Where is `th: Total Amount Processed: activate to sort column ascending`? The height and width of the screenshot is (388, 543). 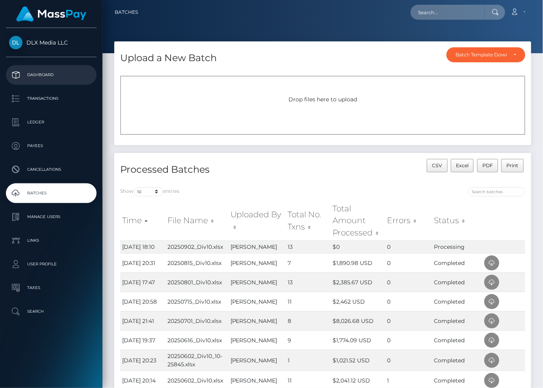
th: Total Amount Processed: activate to sort column ascending is located at coordinates (358, 220).